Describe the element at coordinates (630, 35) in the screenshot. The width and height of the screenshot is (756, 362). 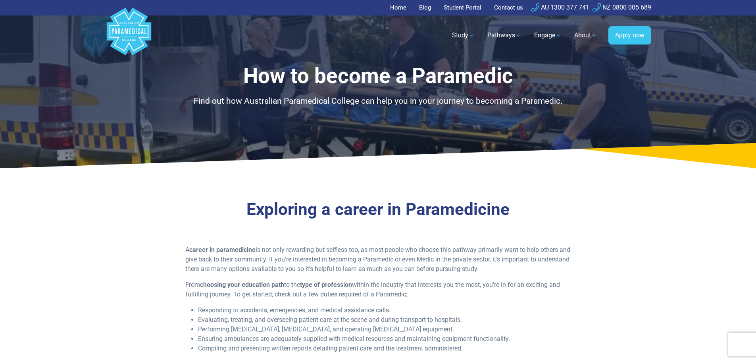
I see `a: Apply now` at that location.